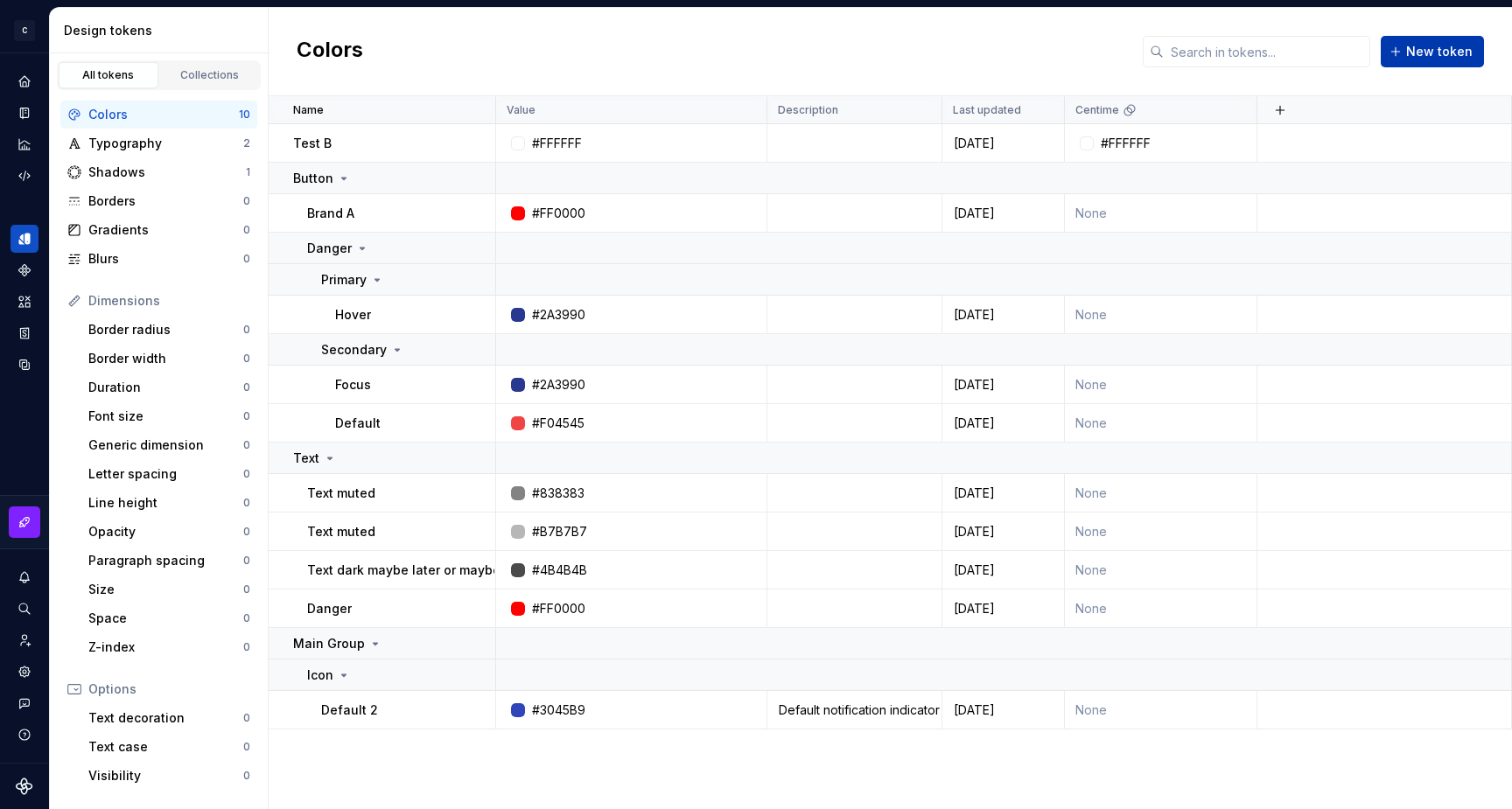 The width and height of the screenshot is (1512, 809). Describe the element at coordinates (313, 178) in the screenshot. I see `p: Button` at that location.